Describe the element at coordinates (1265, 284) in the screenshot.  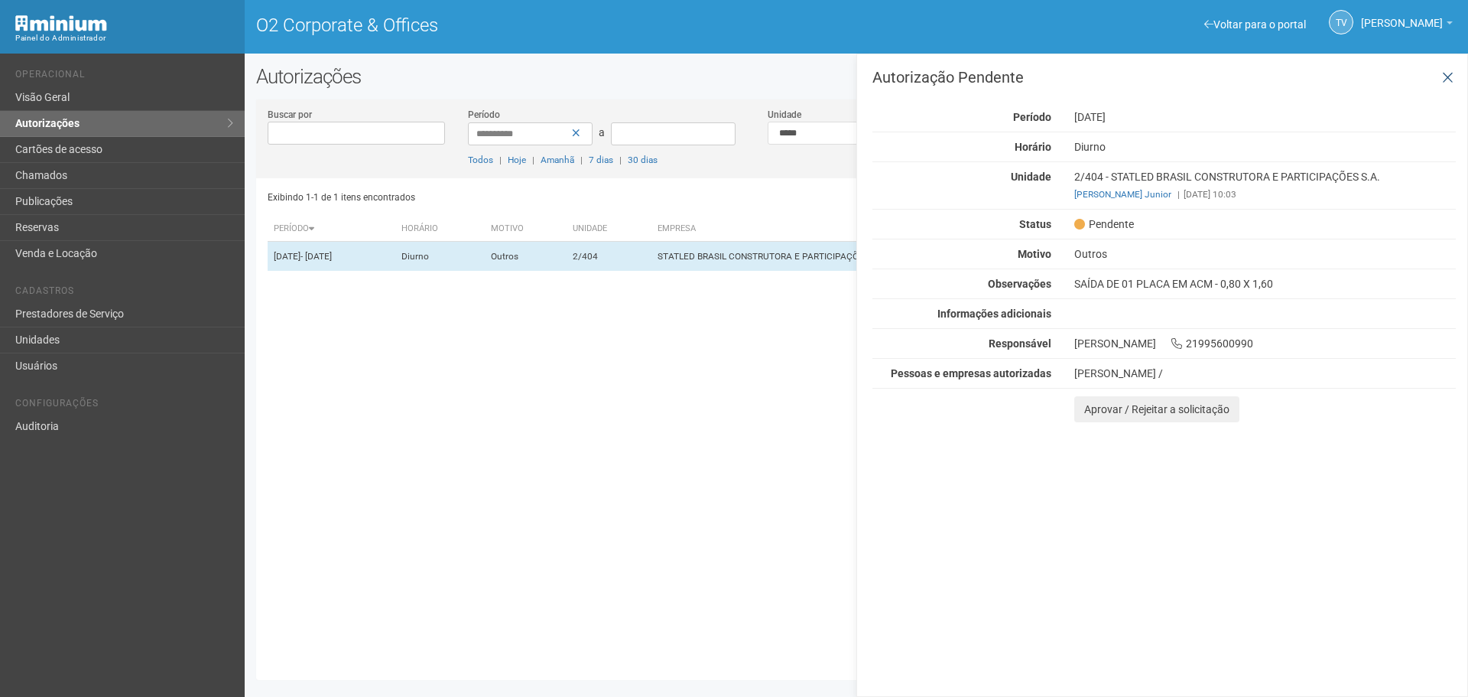
I see `div: SAÍDA DE 01 PLACA EM ACM - 0,80 X 1,60` at that location.